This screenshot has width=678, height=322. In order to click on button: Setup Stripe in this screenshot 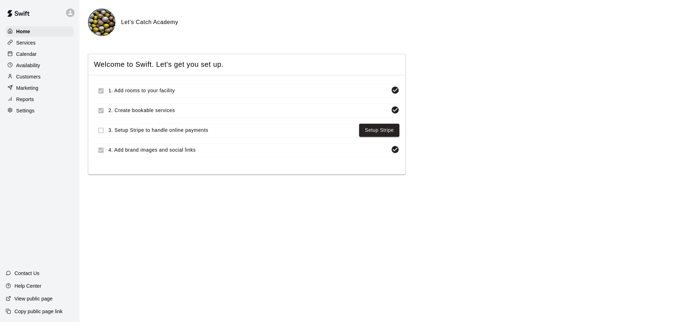, I will do `click(379, 130)`.